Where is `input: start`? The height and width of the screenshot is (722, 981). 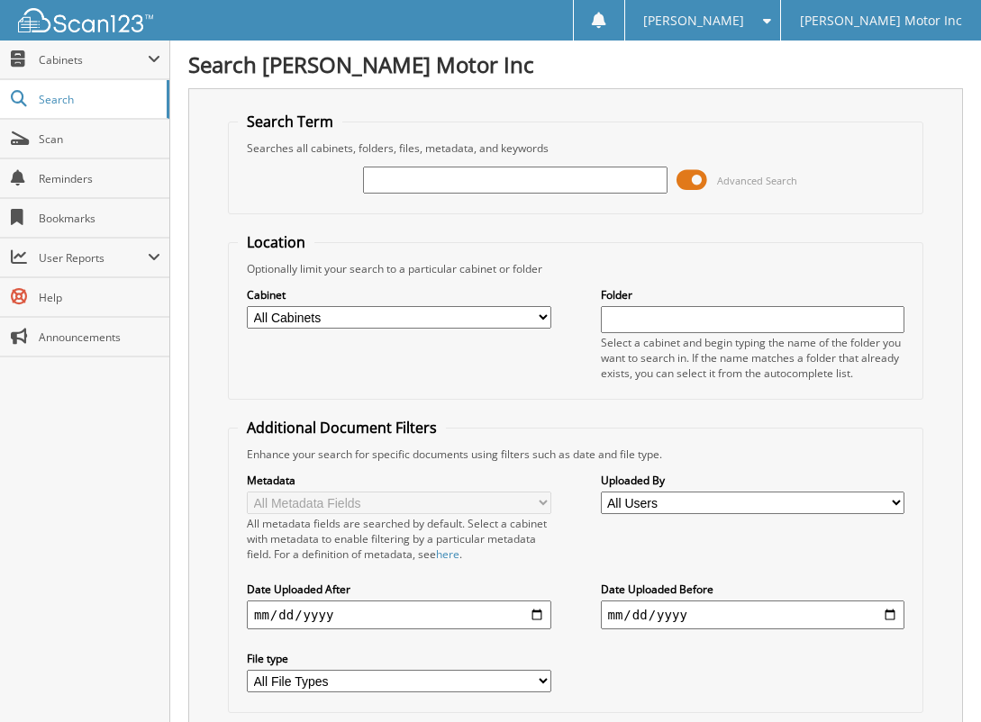
input: start is located at coordinates (399, 615).